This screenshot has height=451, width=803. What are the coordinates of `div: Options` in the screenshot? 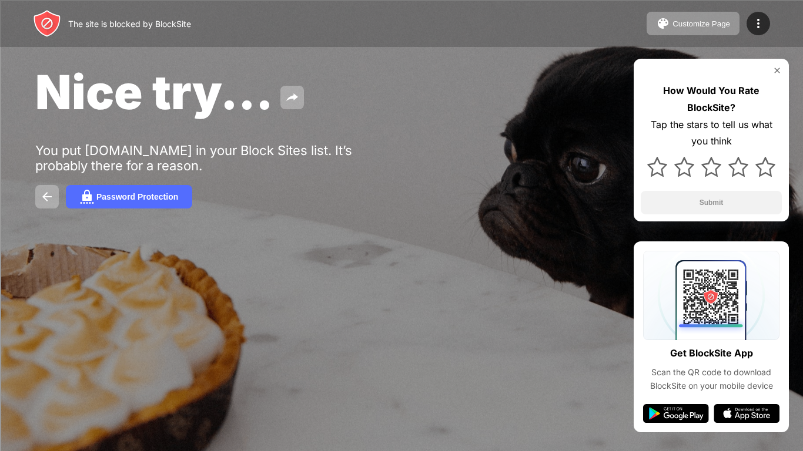 It's located at (401, 52).